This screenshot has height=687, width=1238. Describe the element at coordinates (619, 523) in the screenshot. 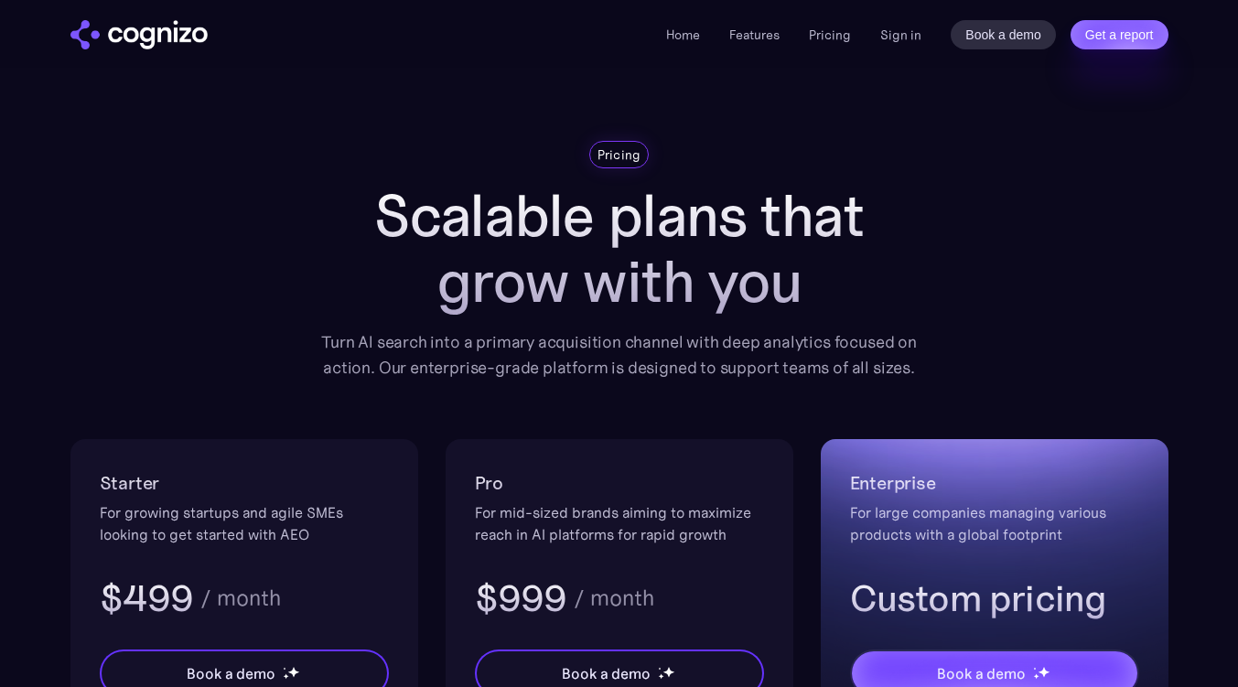

I see `div: For mid-sized brands aiming to maximize reach in AI platforms for rapid growth` at that location.